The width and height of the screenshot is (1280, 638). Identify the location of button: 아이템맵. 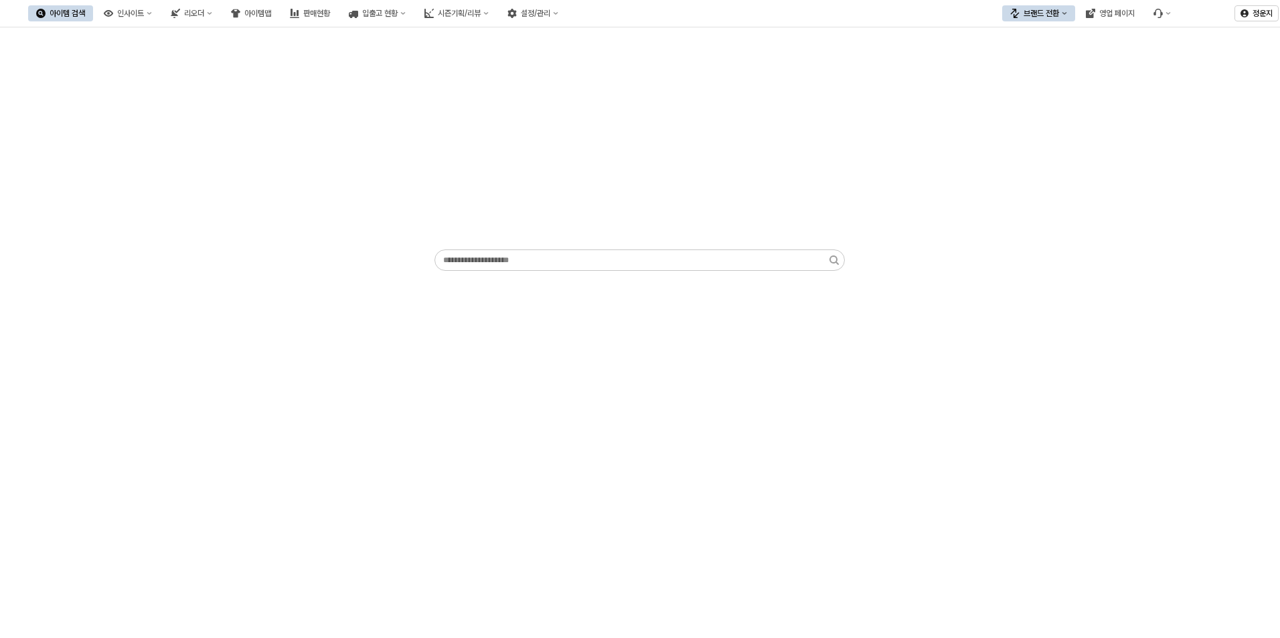
(251, 13).